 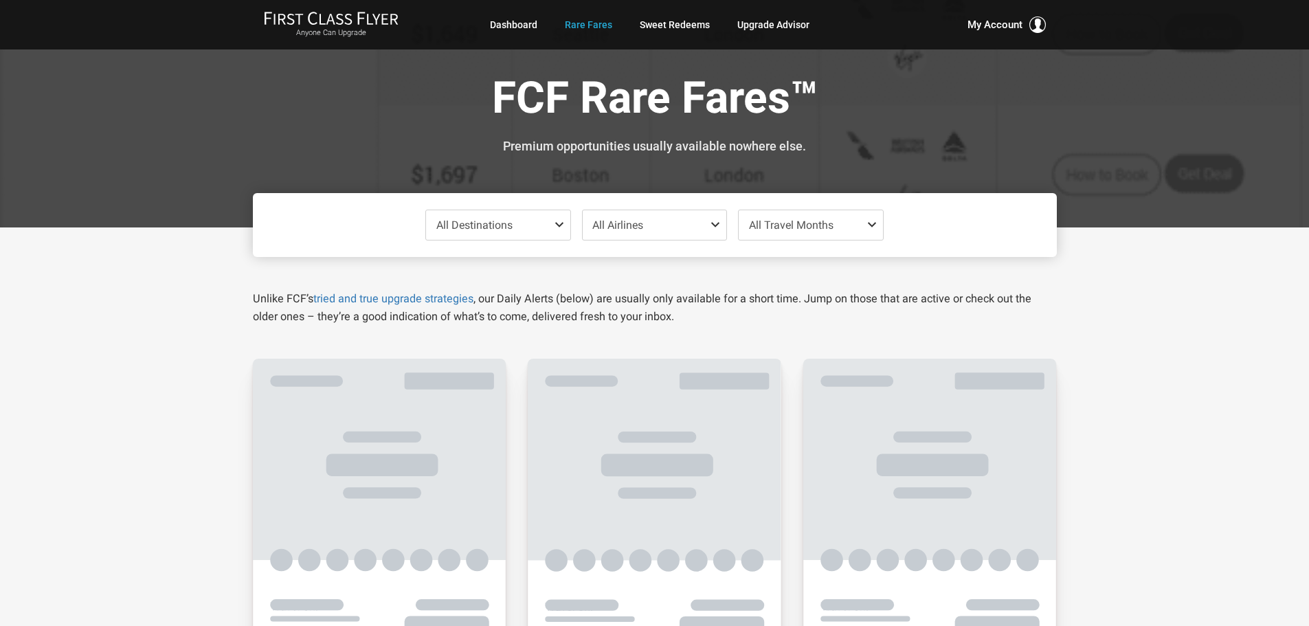 What do you see at coordinates (1007, 25) in the screenshot?
I see `button: My Account` at bounding box center [1007, 25].